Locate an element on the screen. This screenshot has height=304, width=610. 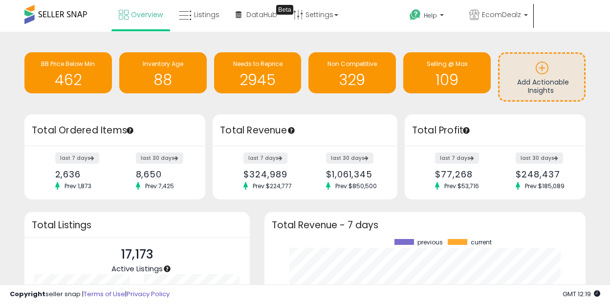
span: current is located at coordinates (481, 242).